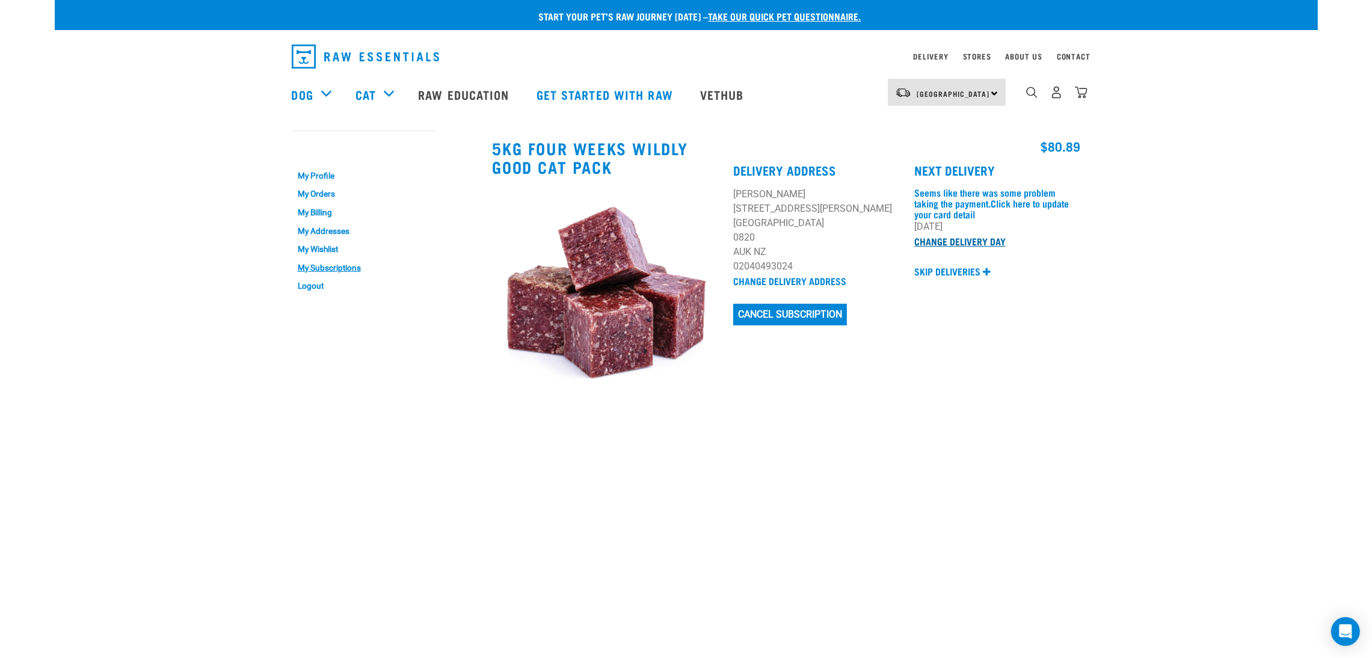 The image size is (1372, 658). Describe the element at coordinates (321, 145) in the screenshot. I see `a: My Account` at that location.